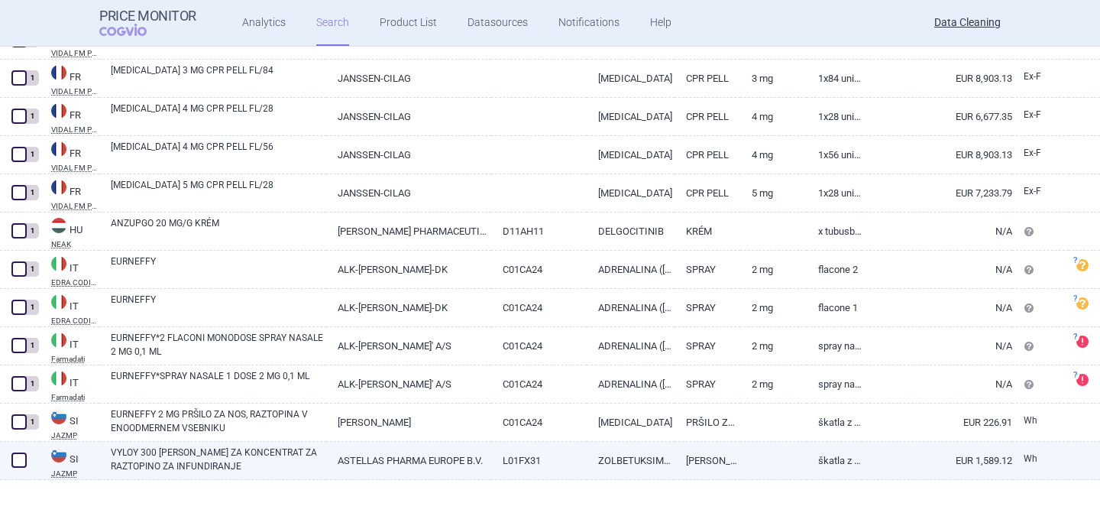 The height and width of the screenshot is (529, 1100). Describe the element at coordinates (219, 383) in the screenshot. I see `a: EURNEFFY*SPRAY NASALE 1 DOSE 2 MG 0,1 ML` at that location.